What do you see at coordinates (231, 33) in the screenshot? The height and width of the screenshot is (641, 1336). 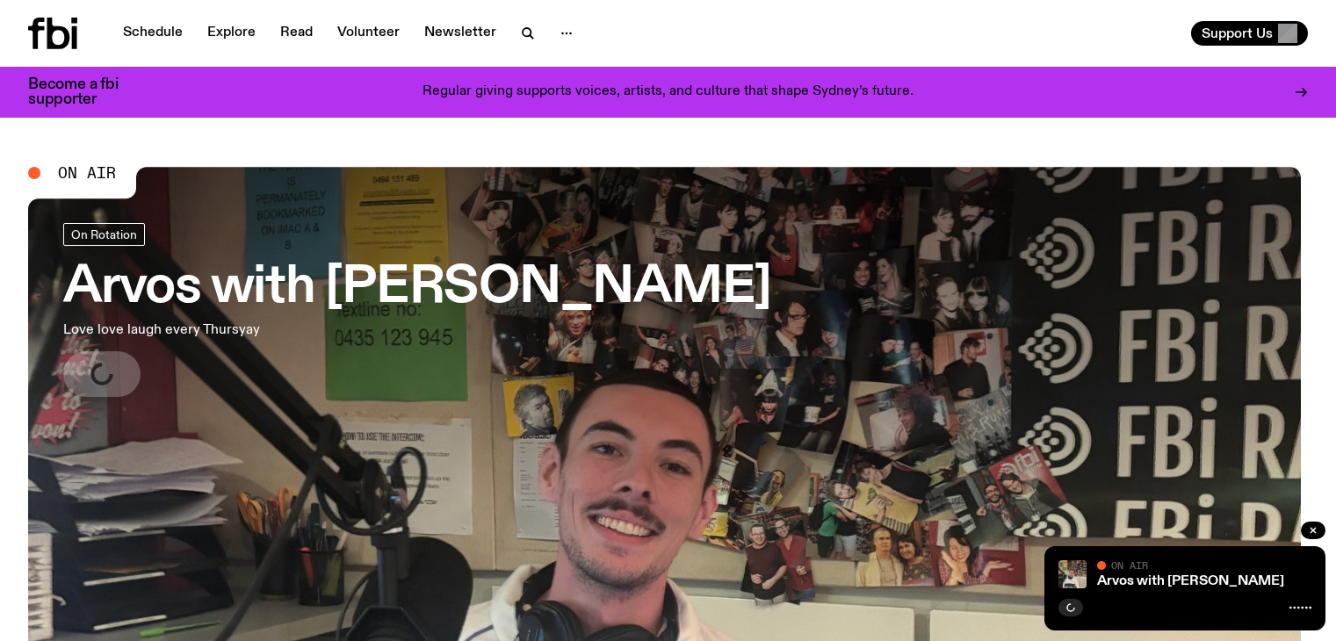 I see `a: Explore` at bounding box center [231, 33].